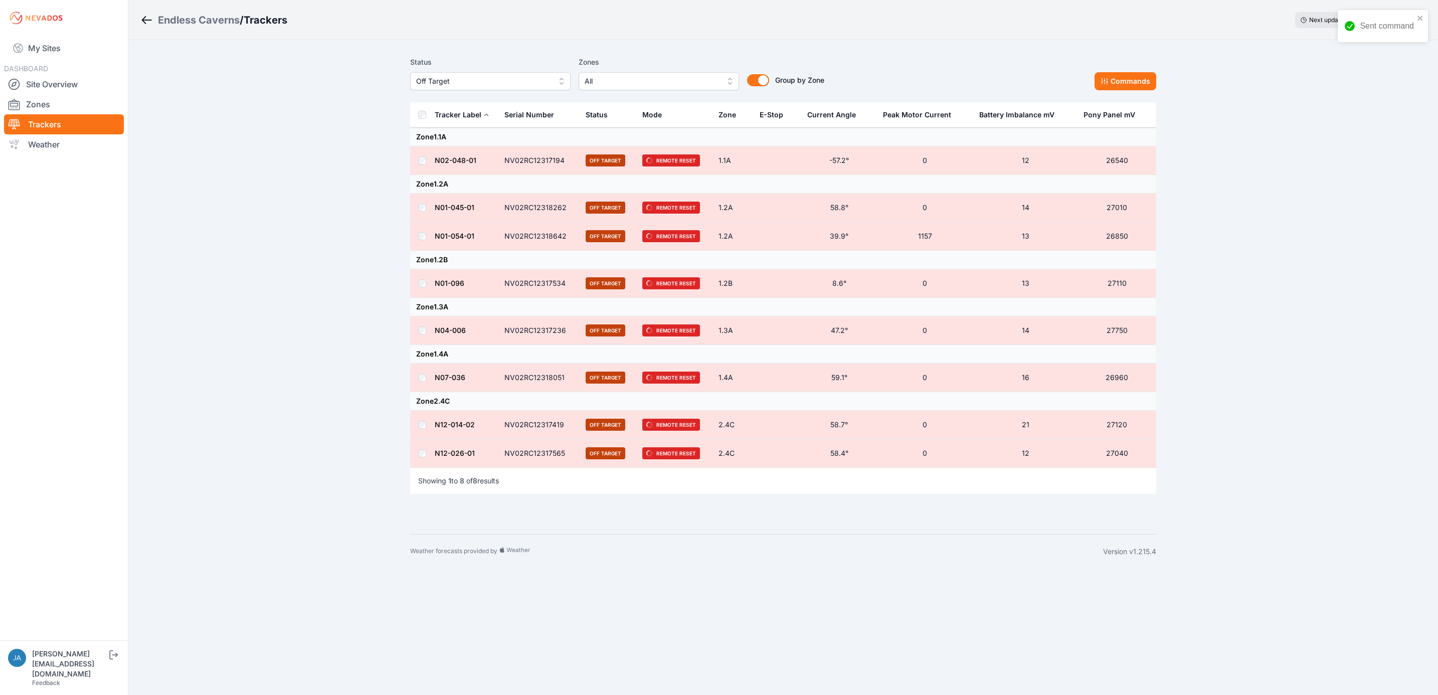 The width and height of the screenshot is (1438, 695). I want to click on button: E-Stop, so click(775, 115).